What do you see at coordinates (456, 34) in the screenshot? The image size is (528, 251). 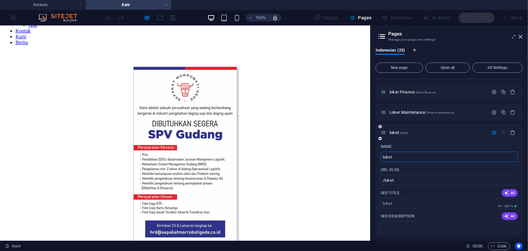 I see `h2: Pages` at bounding box center [456, 34].